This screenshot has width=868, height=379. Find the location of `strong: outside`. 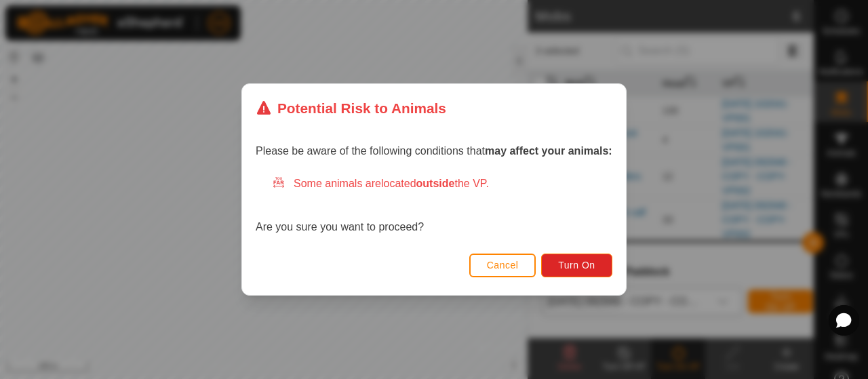

strong: outside is located at coordinates (436, 183).